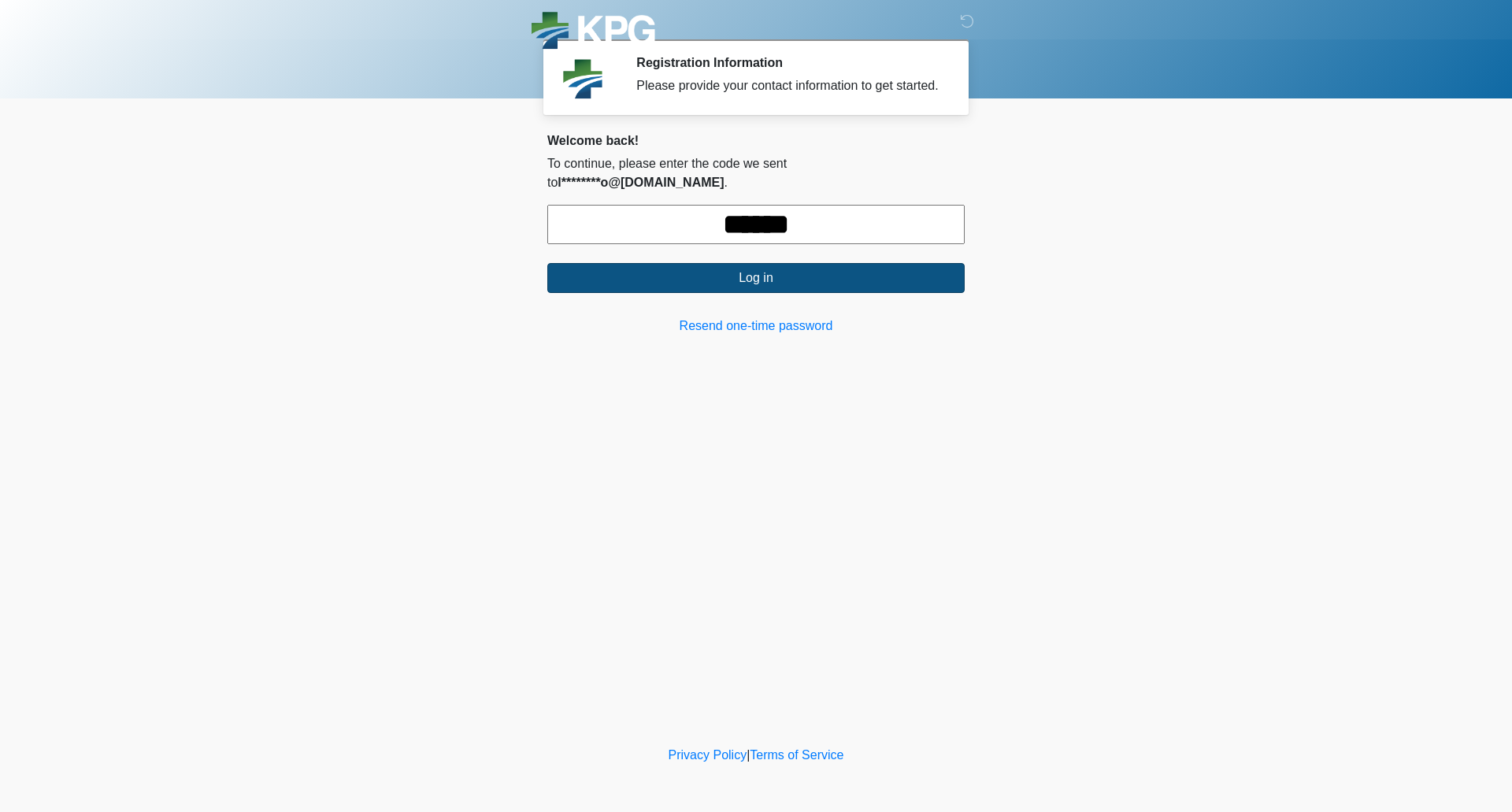 This screenshot has height=812, width=1512. Describe the element at coordinates (756, 327) in the screenshot. I see `a: Resend one-time password` at that location.